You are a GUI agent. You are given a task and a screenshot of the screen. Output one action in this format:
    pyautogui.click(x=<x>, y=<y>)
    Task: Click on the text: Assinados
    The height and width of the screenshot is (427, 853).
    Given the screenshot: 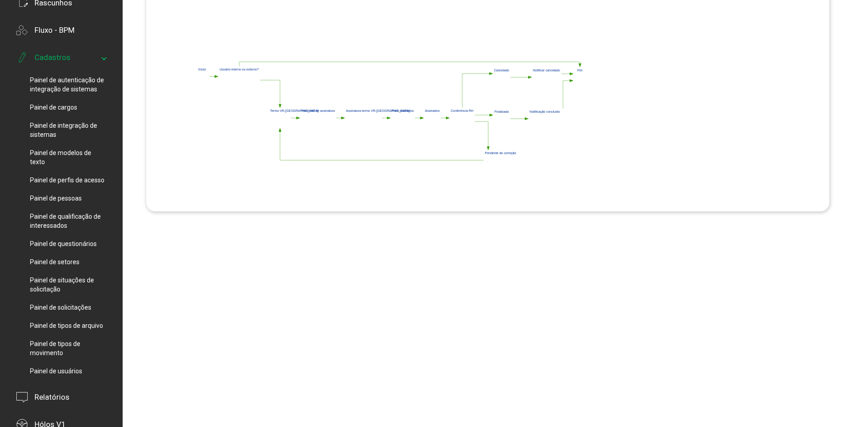 What is the action you would take?
    pyautogui.click(x=433, y=110)
    